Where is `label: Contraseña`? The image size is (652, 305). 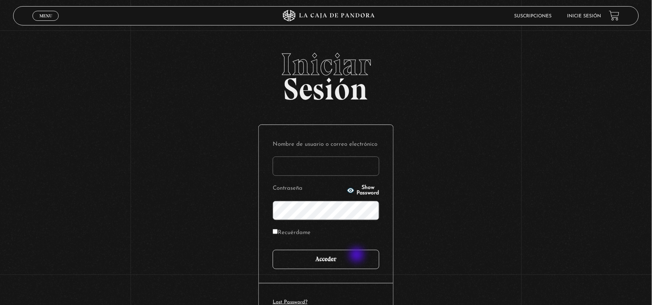 label: Contraseña is located at coordinates (308, 189).